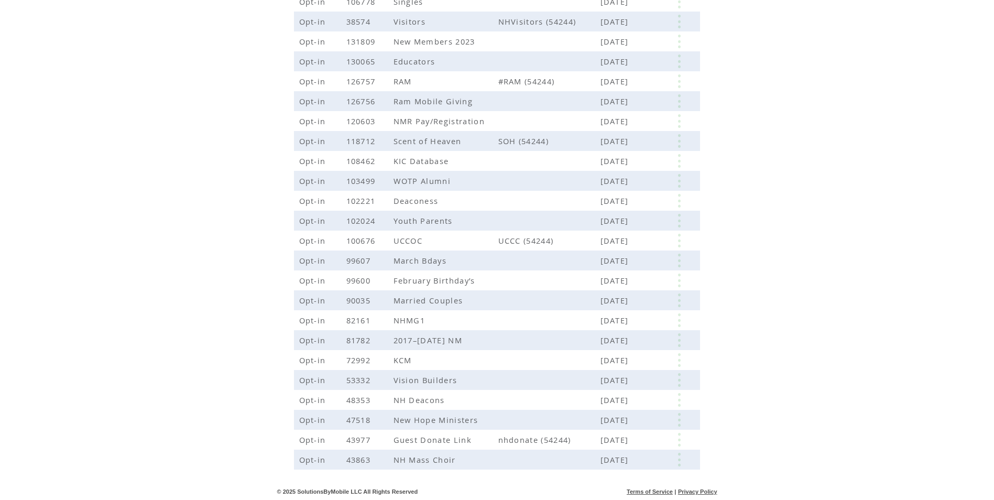 Image resolution: width=994 pixels, height=500 pixels. What do you see at coordinates (435, 101) in the screenshot?
I see `span: Ram Mobile Giving` at bounding box center [435, 101].